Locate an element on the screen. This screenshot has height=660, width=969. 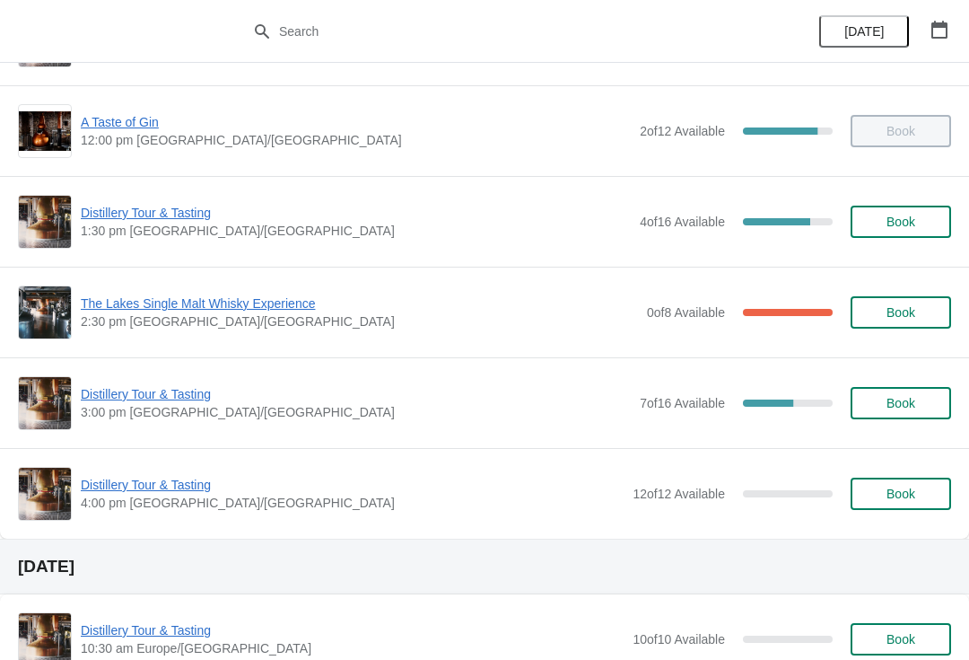
span: 0 of 8 Available is located at coordinates (686, 312).